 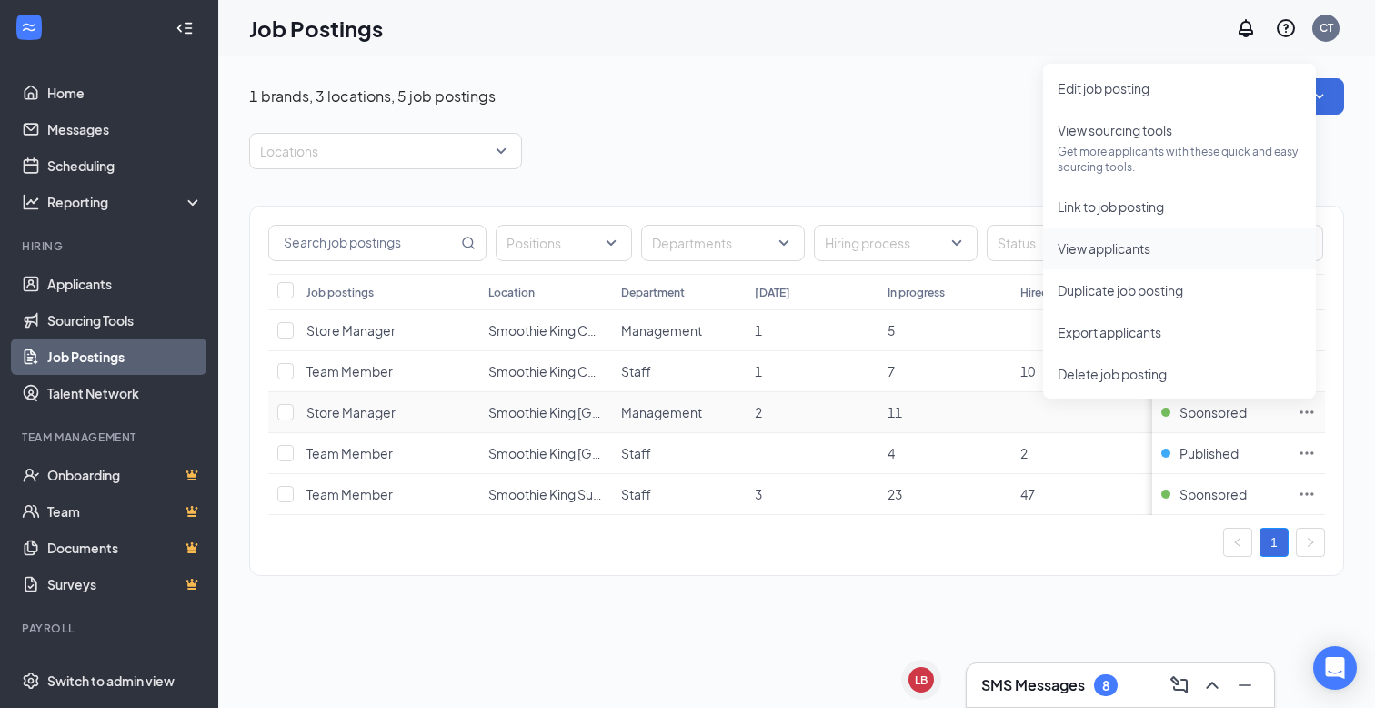 I want to click on p: Get more applicants with these quick and easy sourcing tools., so click(x=1180, y=159).